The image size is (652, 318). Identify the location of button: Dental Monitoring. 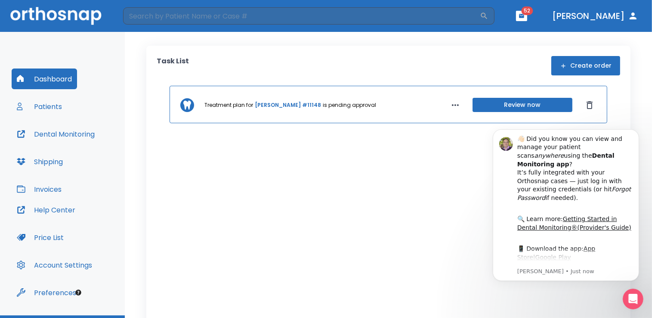
(56, 134).